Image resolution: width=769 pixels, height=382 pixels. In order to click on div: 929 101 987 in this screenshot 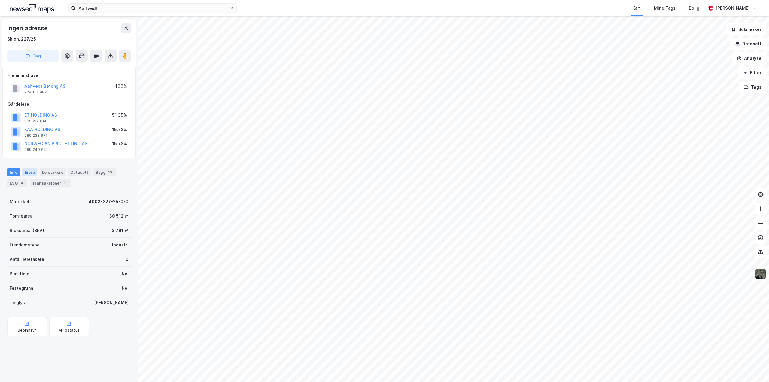, I will do `click(35, 92)`.